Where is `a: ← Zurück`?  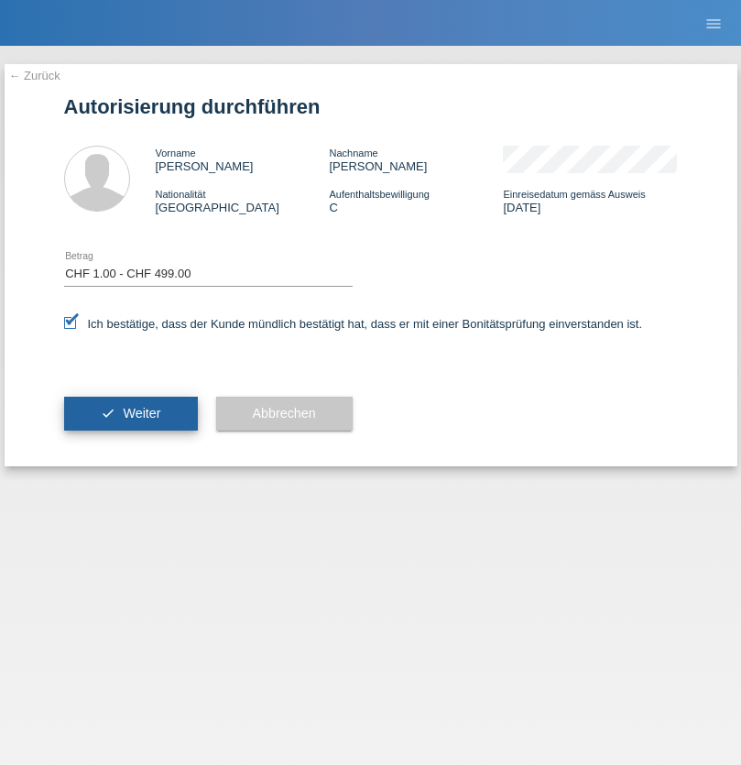 a: ← Zurück is located at coordinates (35, 75).